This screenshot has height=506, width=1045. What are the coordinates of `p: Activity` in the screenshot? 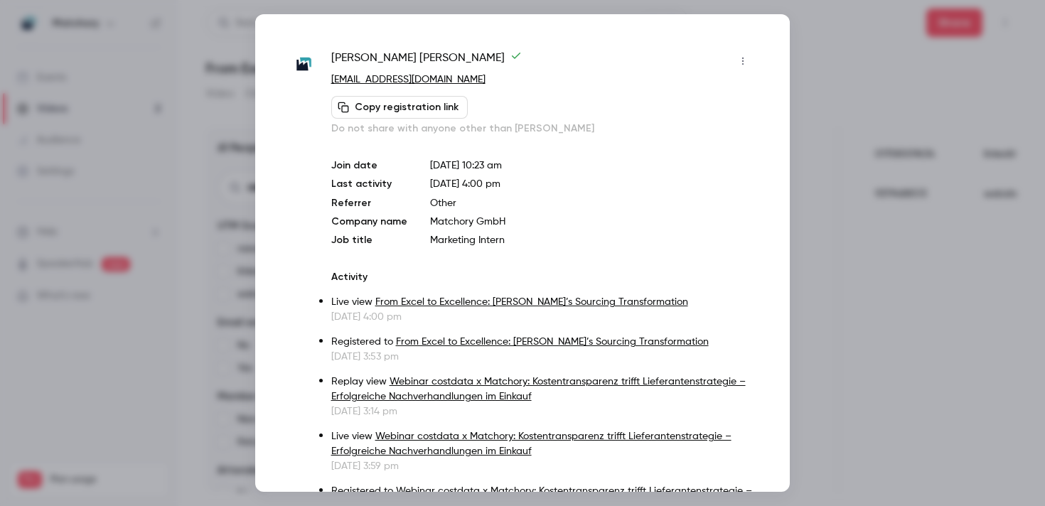 It's located at (542, 277).